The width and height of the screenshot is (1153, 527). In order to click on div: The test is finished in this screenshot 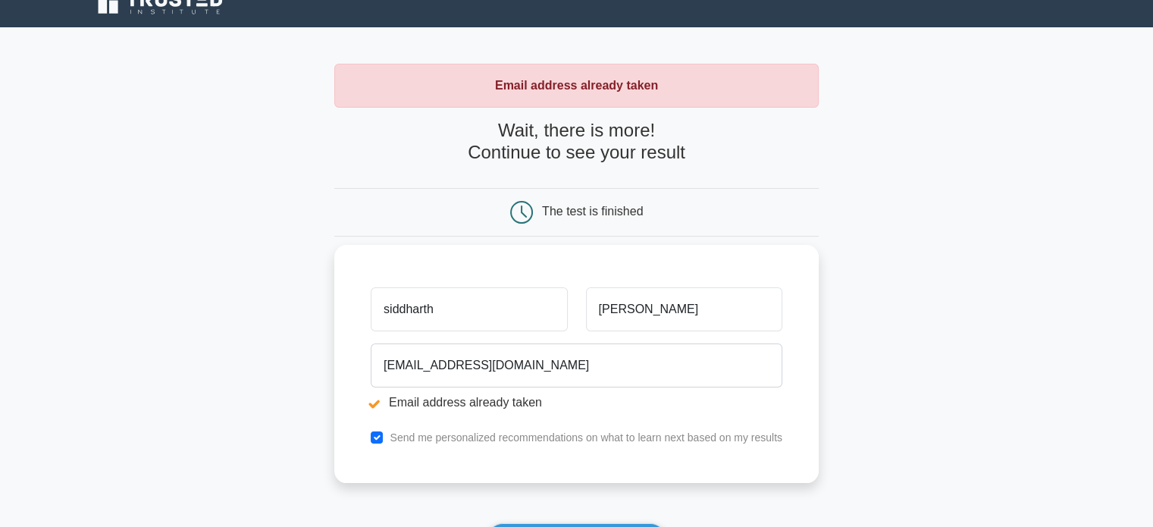, I will do `click(592, 211)`.